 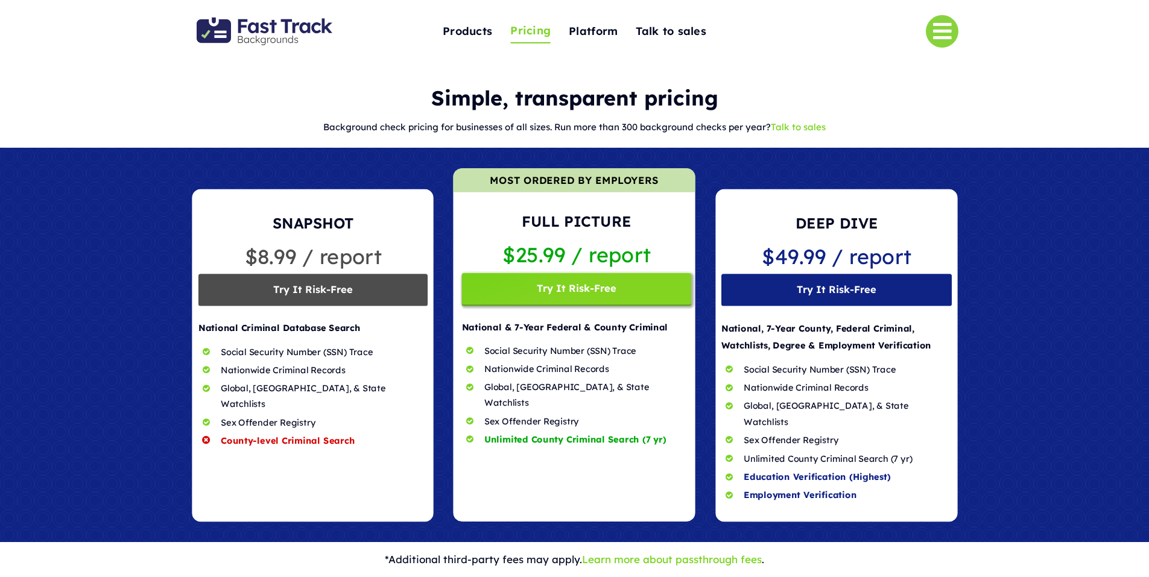 I want to click on a: Pricing, so click(x=530, y=31).